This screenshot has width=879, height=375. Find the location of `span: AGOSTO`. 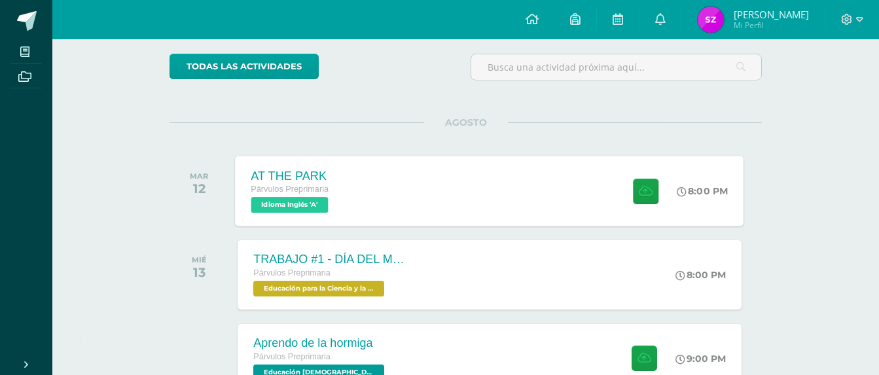

span: AGOSTO is located at coordinates (466, 122).